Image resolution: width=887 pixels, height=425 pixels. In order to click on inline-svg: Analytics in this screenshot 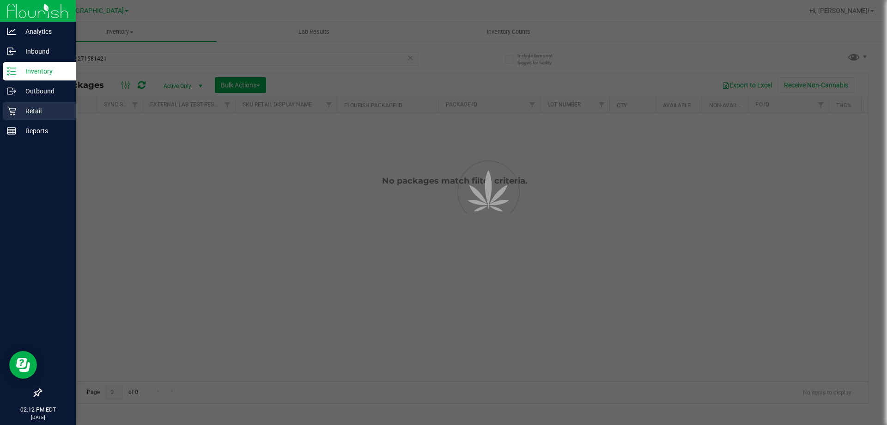, I will do `click(12, 31)`.